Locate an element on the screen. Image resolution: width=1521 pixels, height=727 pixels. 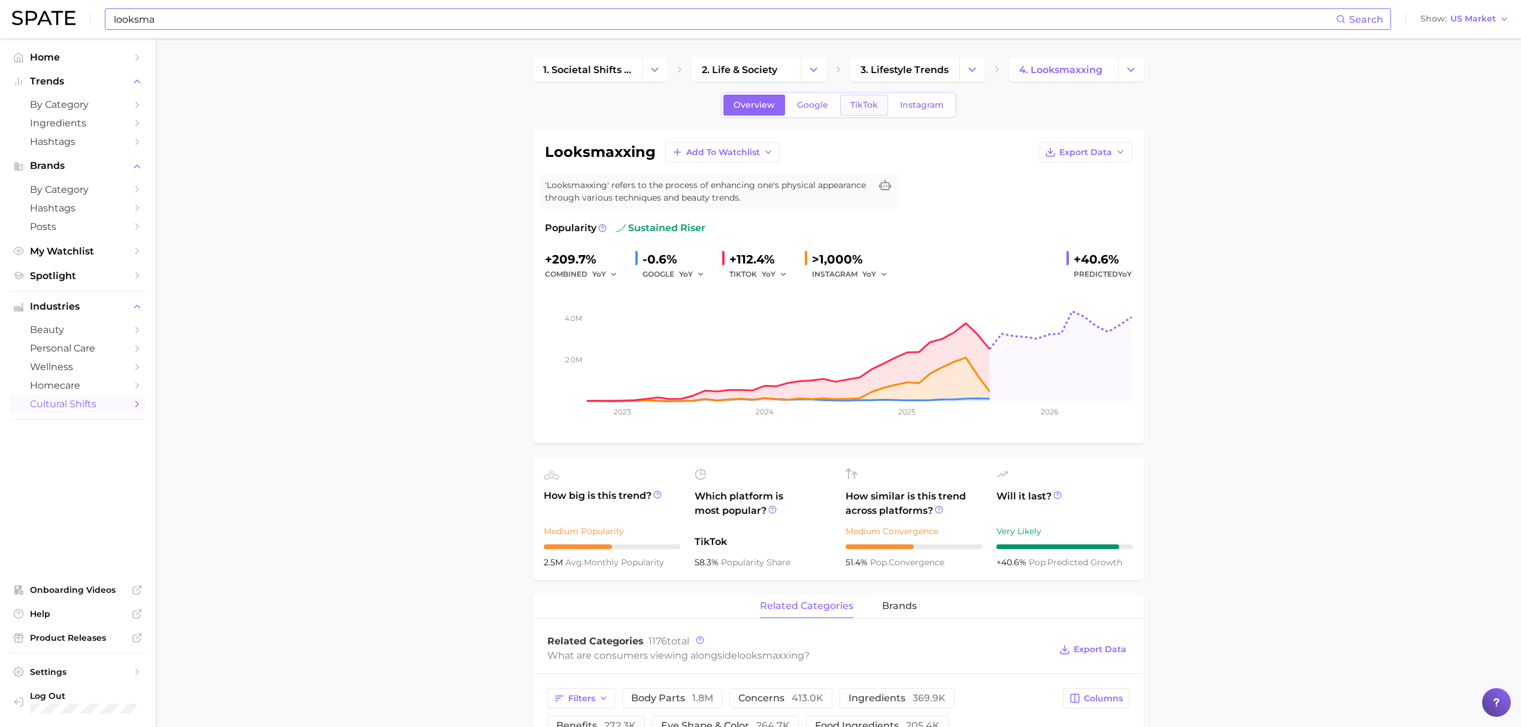
span: 4. looksmaxxing is located at coordinates (1061, 69).